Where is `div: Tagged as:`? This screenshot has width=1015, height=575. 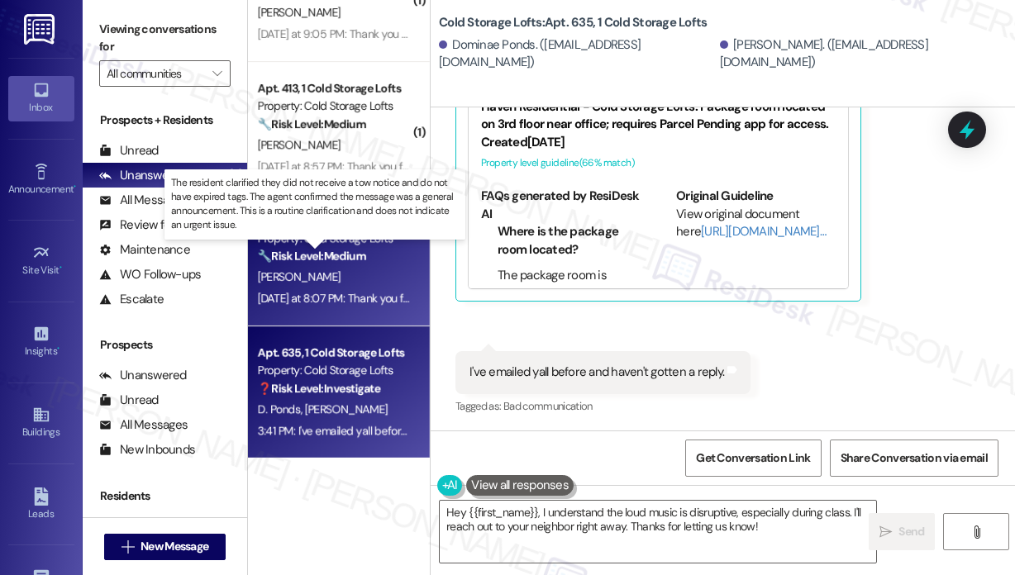
div: Tagged as: is located at coordinates (602, 406).